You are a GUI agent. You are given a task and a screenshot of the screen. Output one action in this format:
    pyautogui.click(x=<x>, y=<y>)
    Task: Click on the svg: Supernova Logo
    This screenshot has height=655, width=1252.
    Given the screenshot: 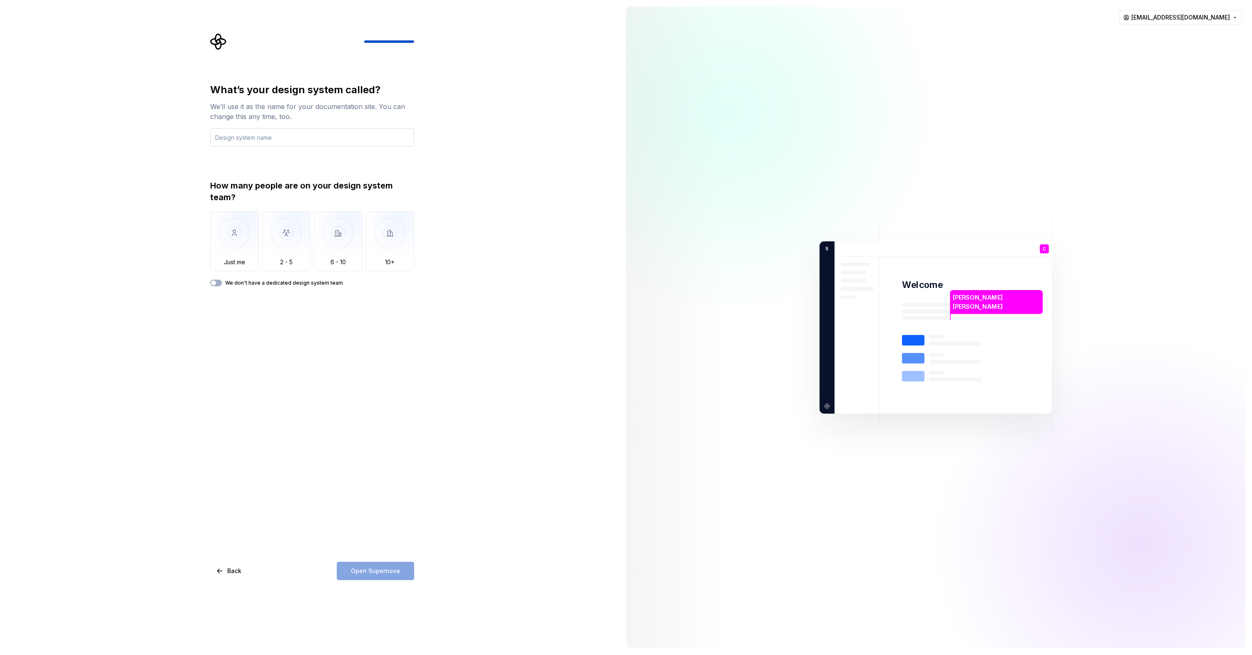 What is the action you would take?
    pyautogui.click(x=219, y=42)
    